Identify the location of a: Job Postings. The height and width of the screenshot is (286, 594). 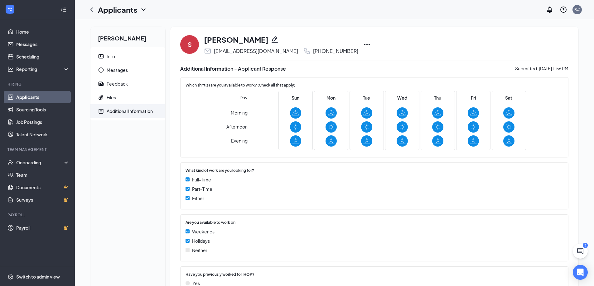
(43, 122).